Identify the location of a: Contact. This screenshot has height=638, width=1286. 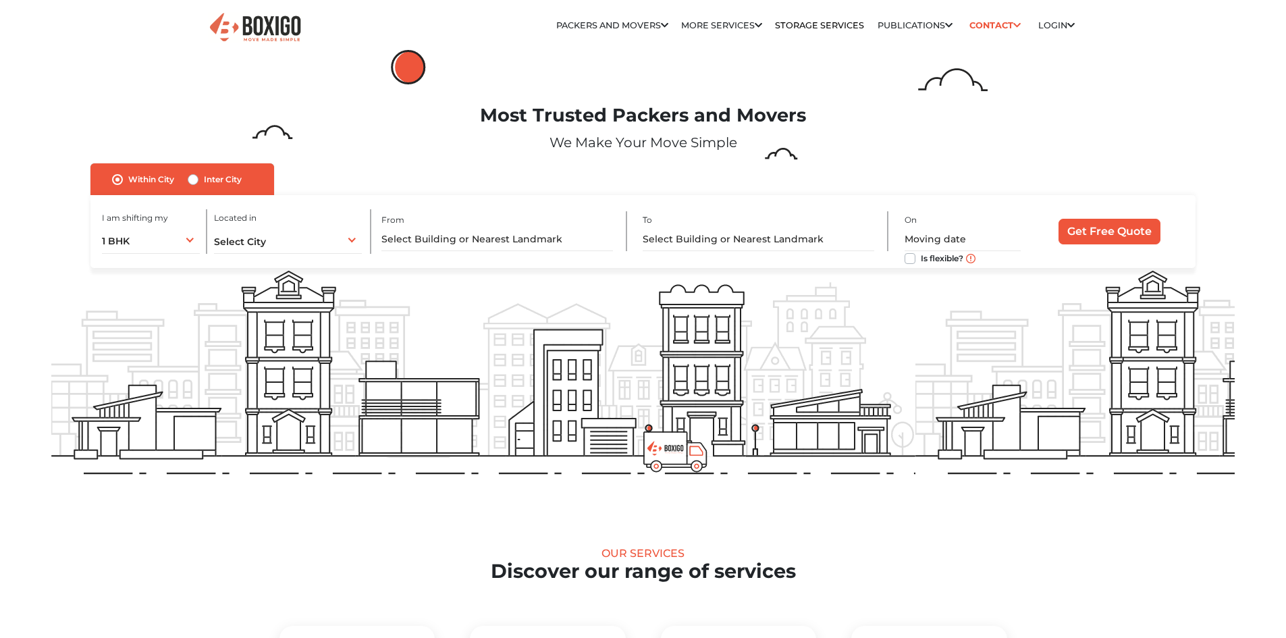
(995, 25).